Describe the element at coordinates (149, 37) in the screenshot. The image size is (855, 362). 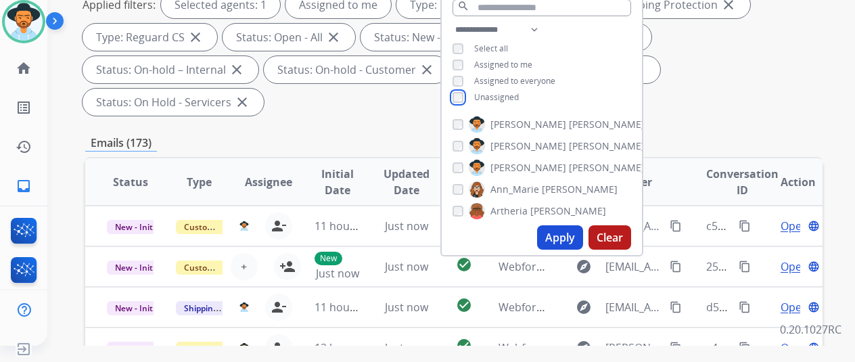
I see `div: Type: Reguard CS` at that location.